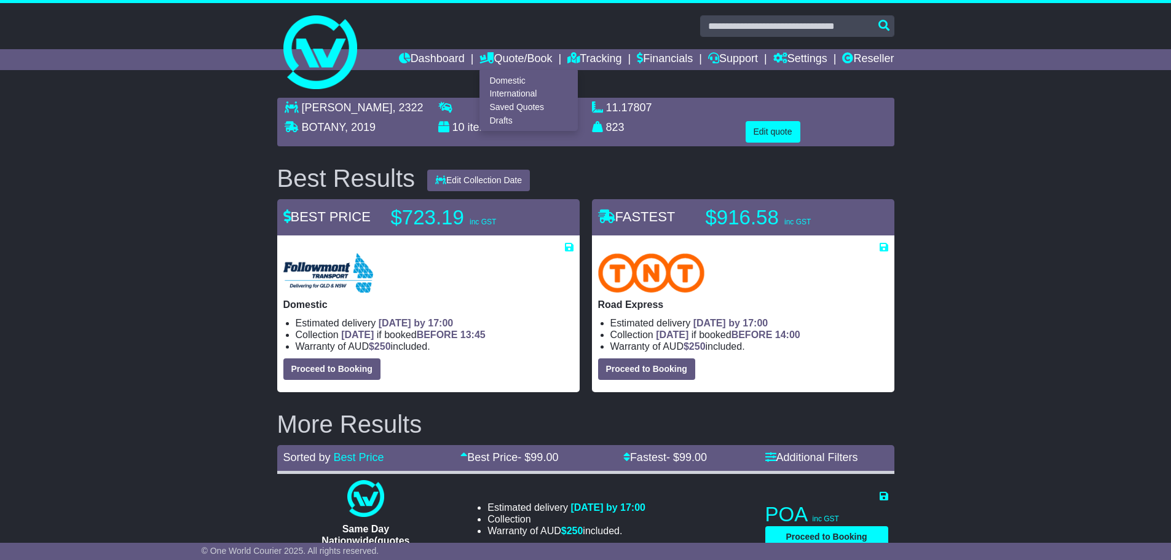 Image resolution: width=1171 pixels, height=560 pixels. Describe the element at coordinates (529, 94) in the screenshot. I see `a: International` at that location.